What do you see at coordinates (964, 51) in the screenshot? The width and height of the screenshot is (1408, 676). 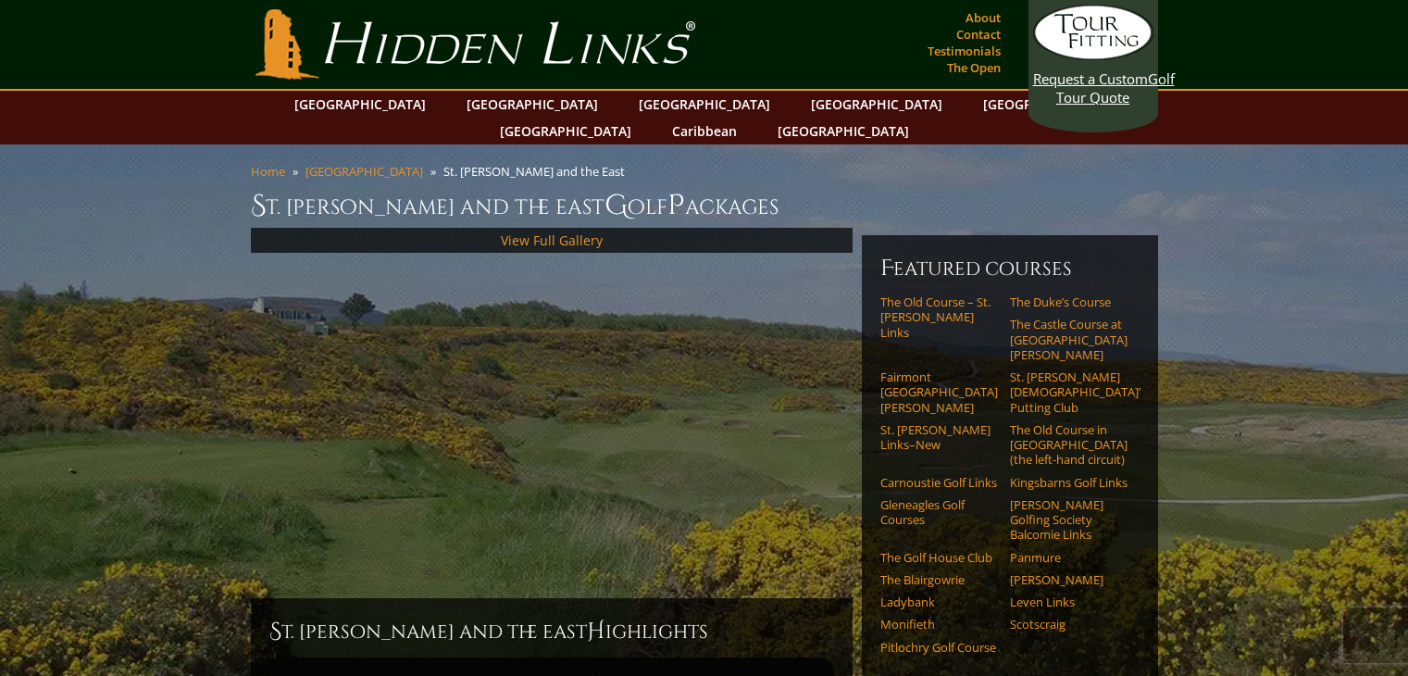 I see `a: Testimonials` at bounding box center [964, 51].